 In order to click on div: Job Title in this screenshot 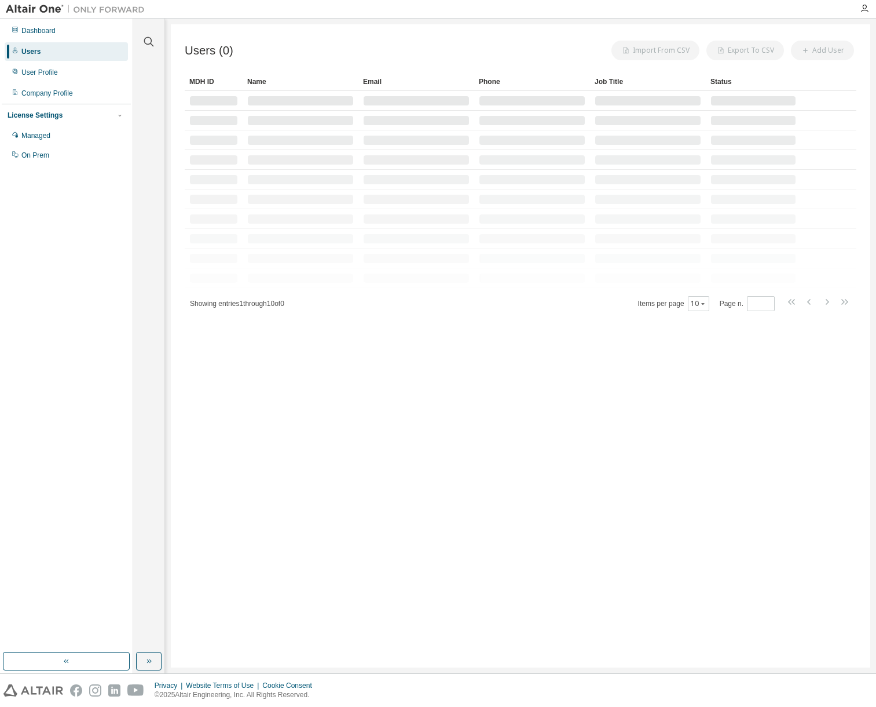, I will do `click(648, 82)`.